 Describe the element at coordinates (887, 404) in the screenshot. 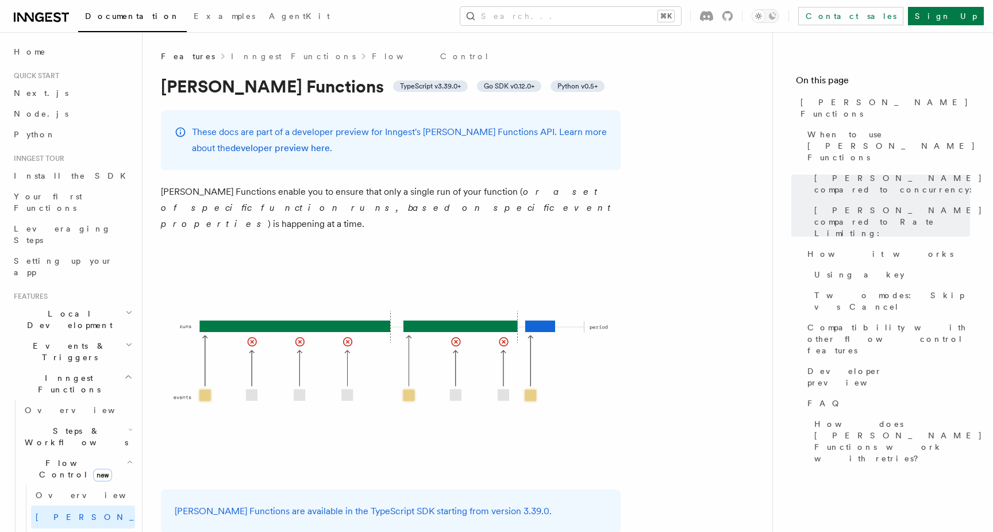

I see `a: FAQ` at that location.